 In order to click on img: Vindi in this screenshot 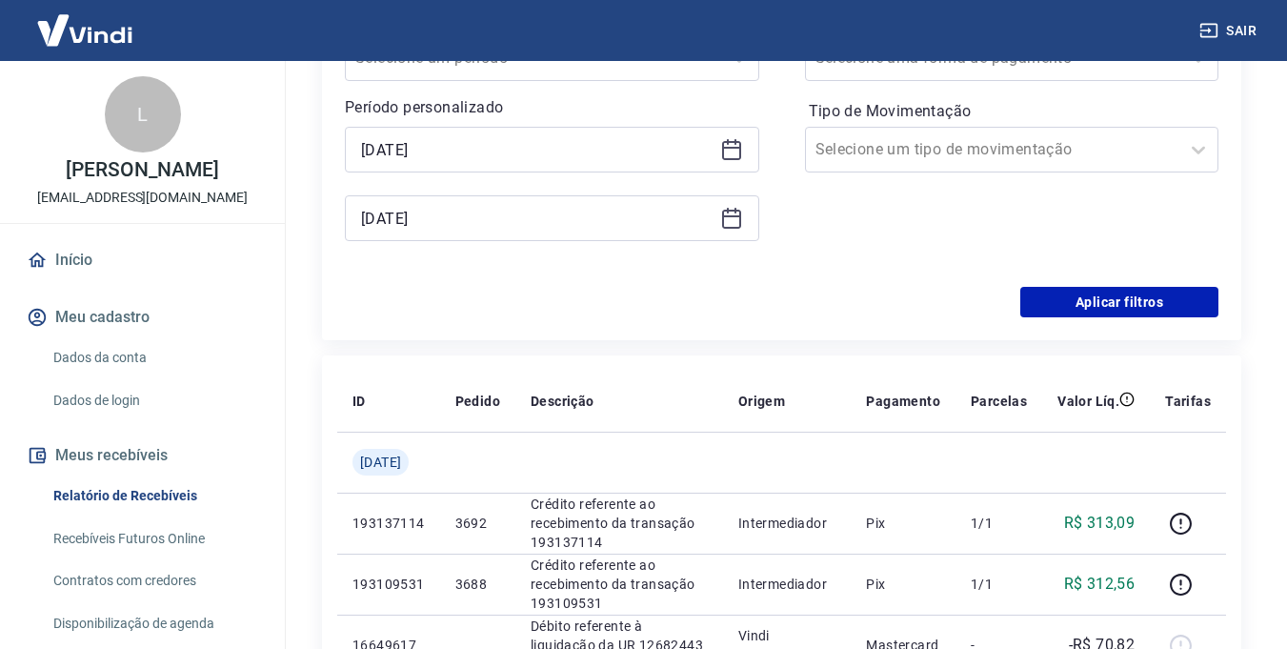, I will do `click(85, 30)`.